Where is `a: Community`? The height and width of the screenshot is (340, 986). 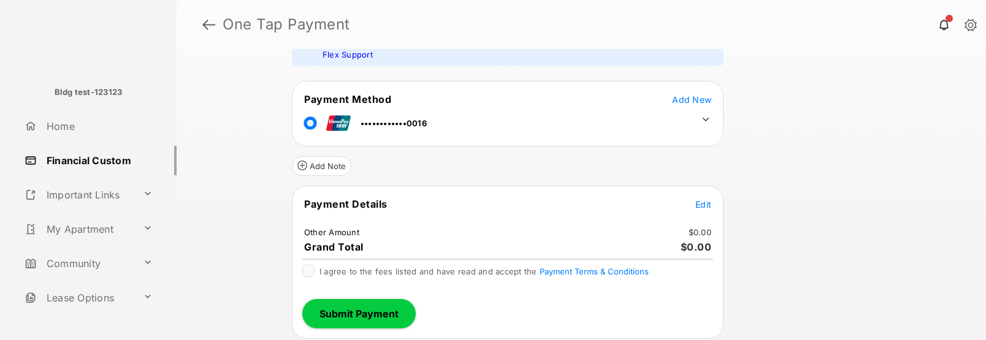
a: Community is located at coordinates (78, 264).